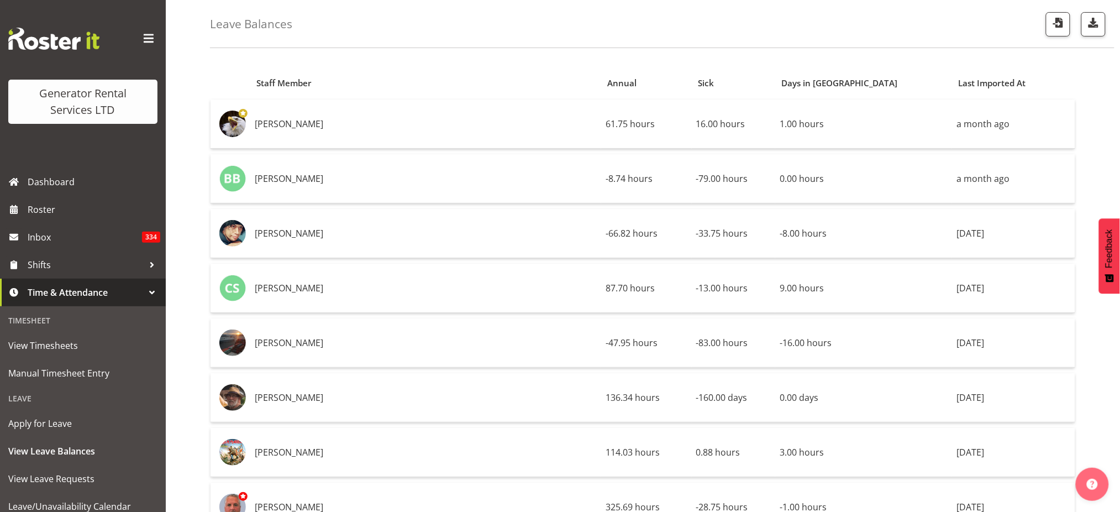  Describe the element at coordinates (86, 292) in the screenshot. I see `span: Time & Attendance` at that location.